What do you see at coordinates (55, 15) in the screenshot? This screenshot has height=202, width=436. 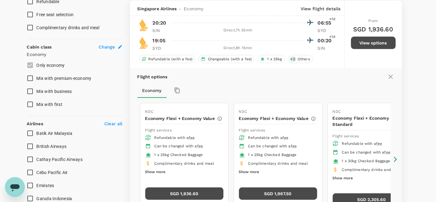 I see `span: Free seat selection` at bounding box center [55, 15].